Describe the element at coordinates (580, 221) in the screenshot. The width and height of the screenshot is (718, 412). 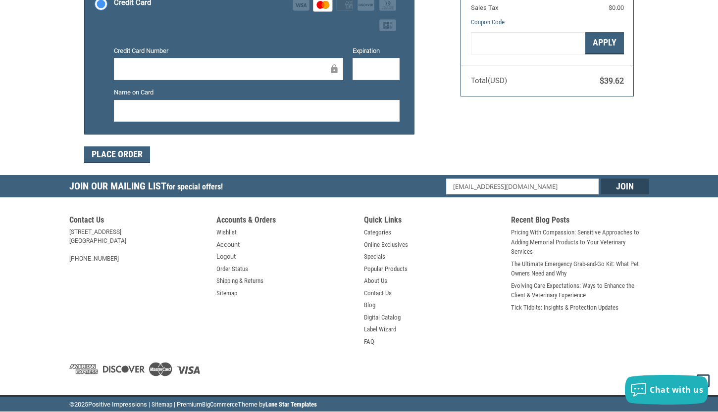
I see `h5: Recent Blog Posts` at that location.